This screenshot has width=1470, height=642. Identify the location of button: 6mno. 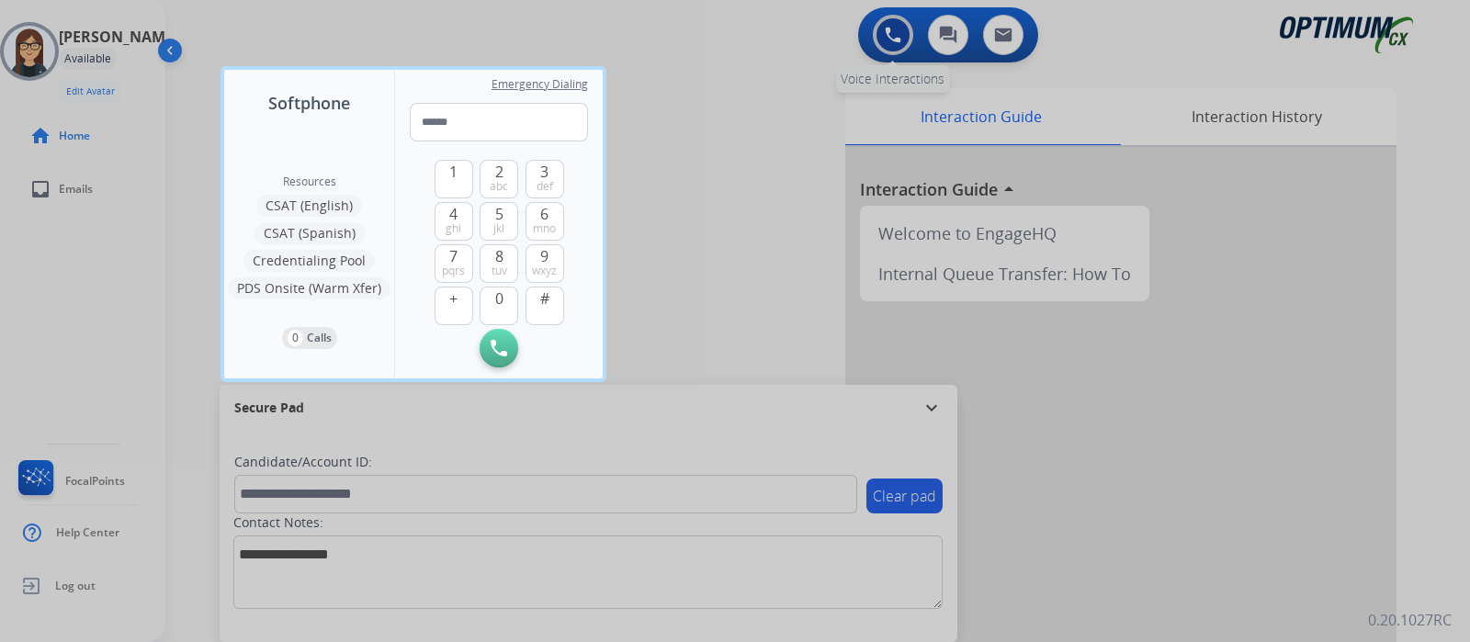
(545, 221).